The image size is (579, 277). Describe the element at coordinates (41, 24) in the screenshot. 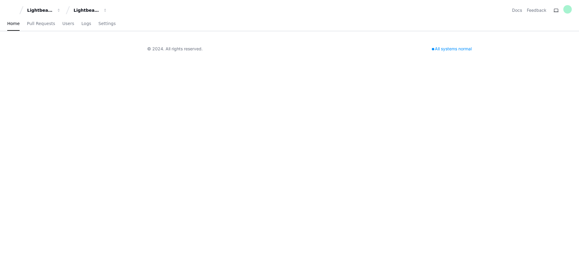

I see `span: Pull Requests` at that location.